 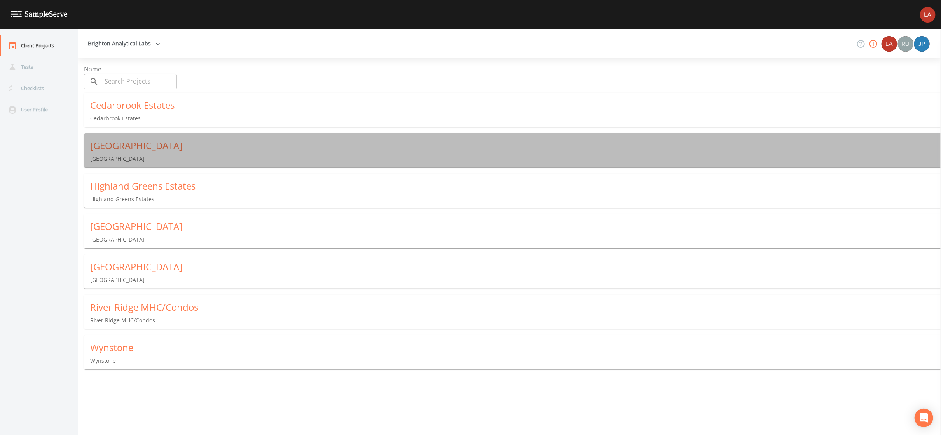 I want to click on p: Cedarbrook Estates, so click(x=515, y=118).